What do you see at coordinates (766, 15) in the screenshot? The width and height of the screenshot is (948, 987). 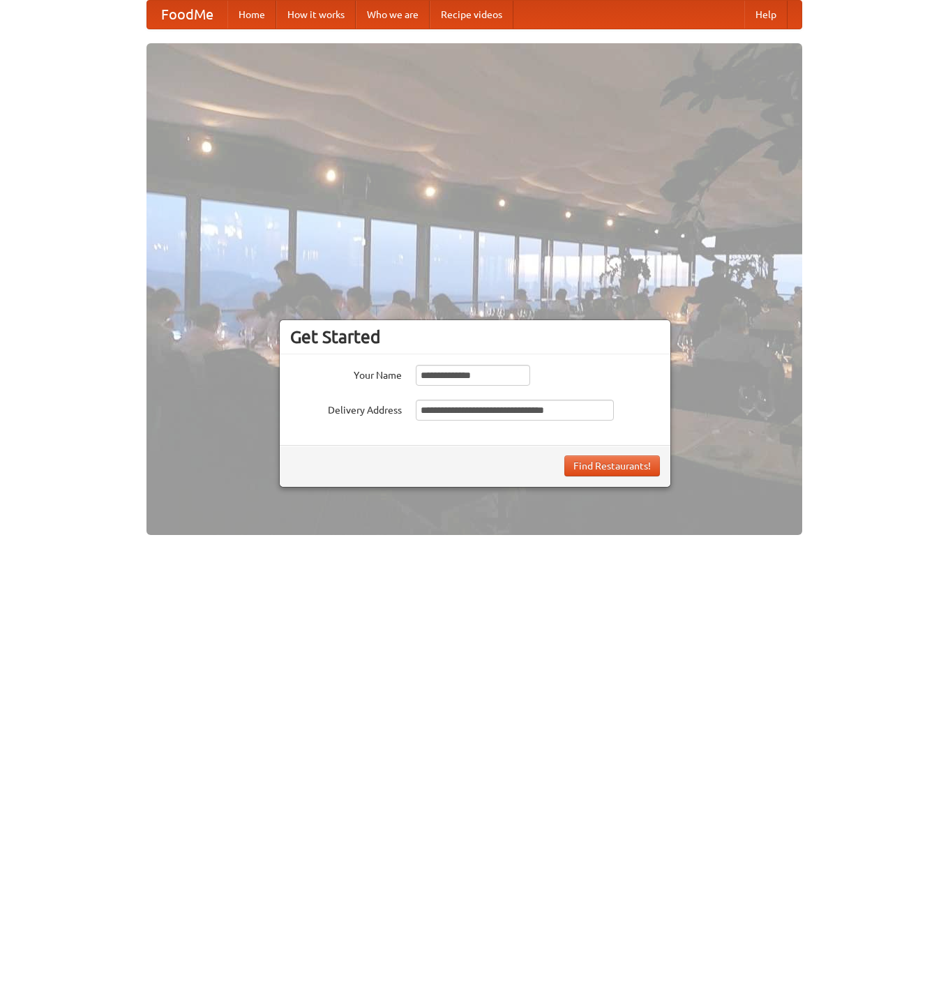 I see `a: Help` at bounding box center [766, 15].